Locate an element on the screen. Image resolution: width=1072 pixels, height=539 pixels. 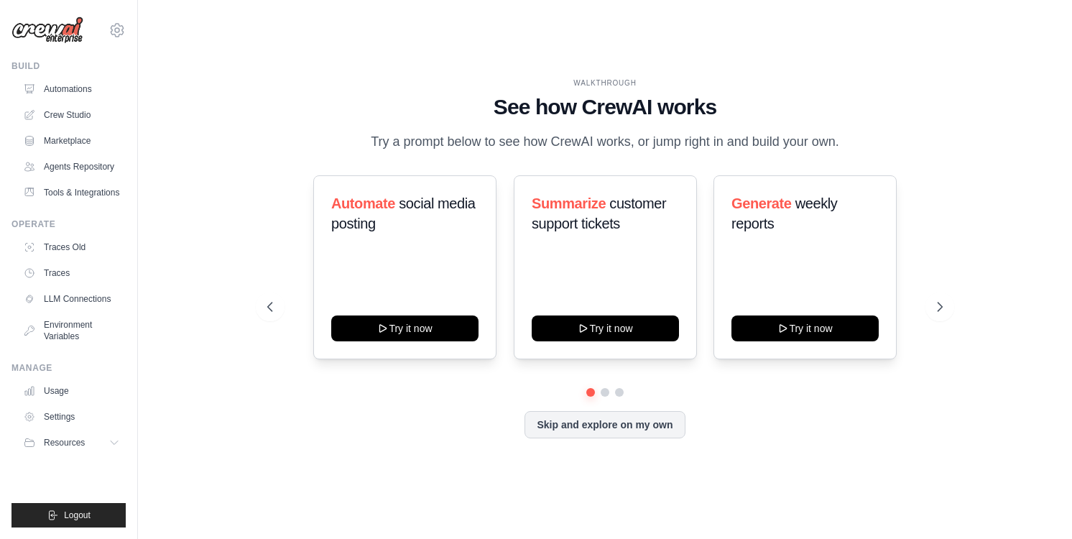
button: Skip and explore on my own is located at coordinates (604, 425).